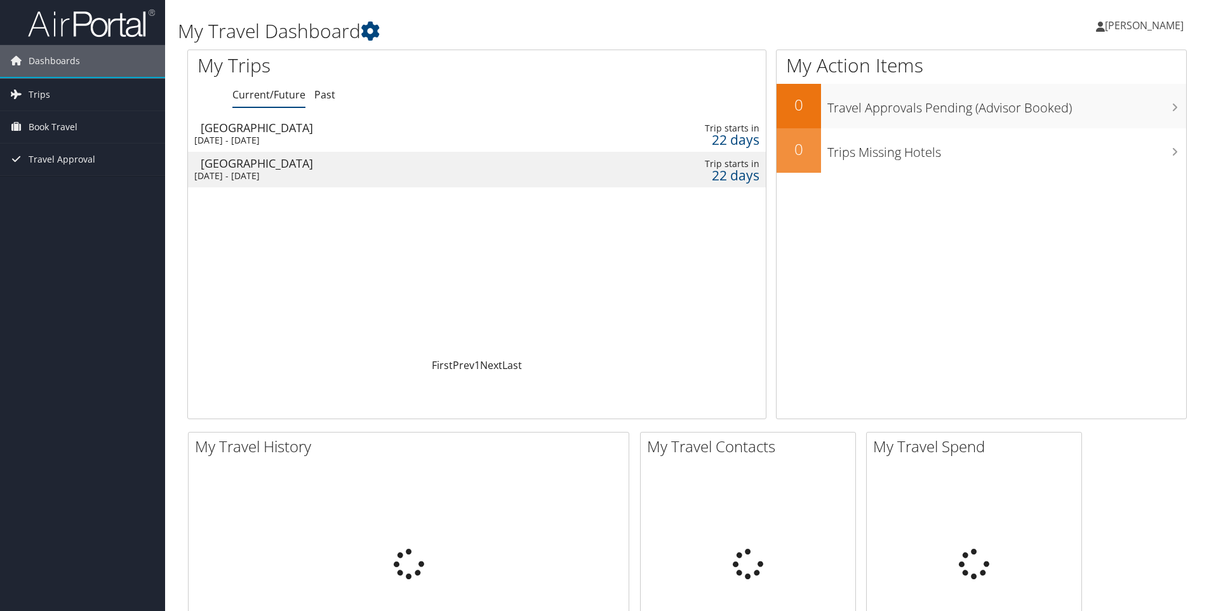 Image resolution: width=1209 pixels, height=611 pixels. I want to click on h3: Travel Approvals Pending (Advisor Booked), so click(1007, 105).